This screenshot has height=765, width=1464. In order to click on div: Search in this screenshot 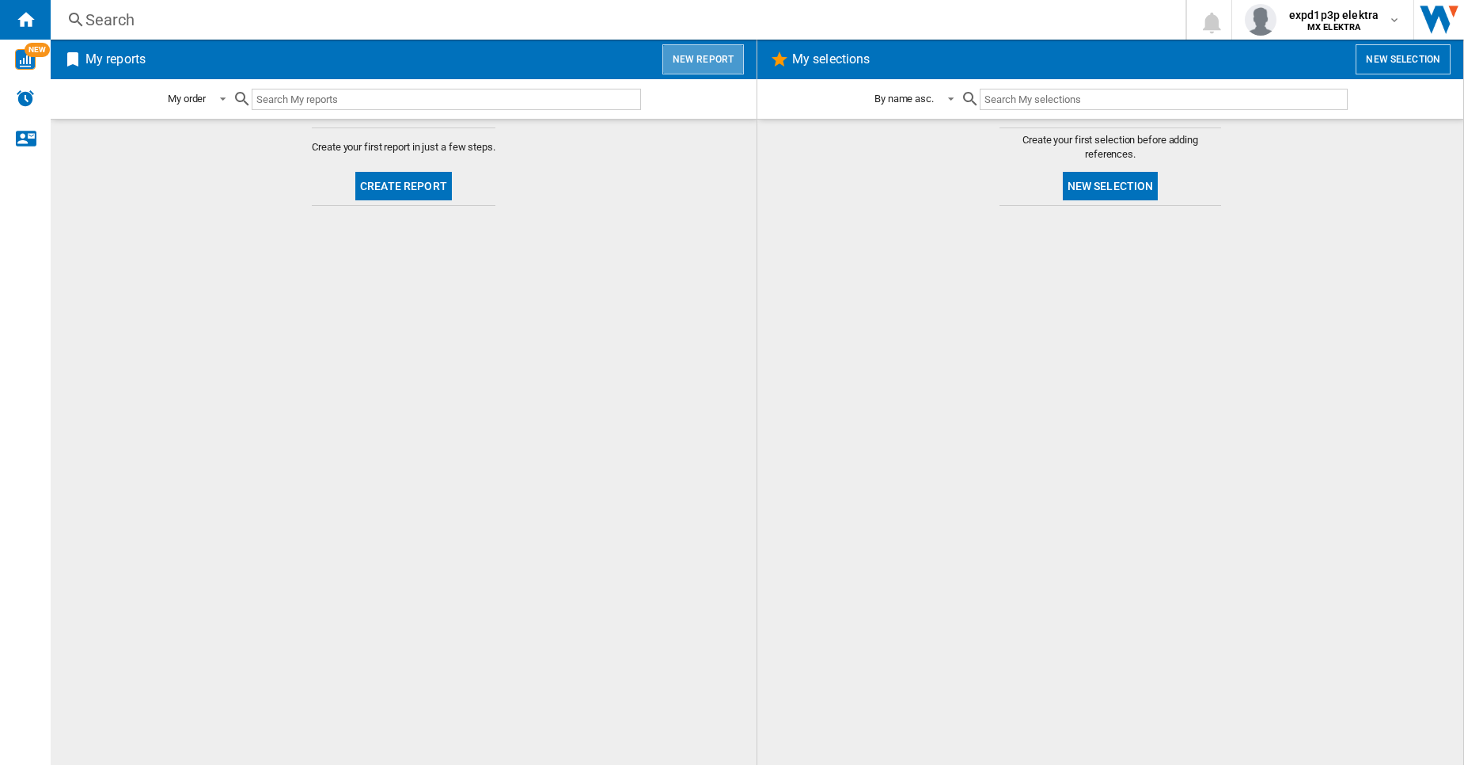, I will do `click(615, 20)`.